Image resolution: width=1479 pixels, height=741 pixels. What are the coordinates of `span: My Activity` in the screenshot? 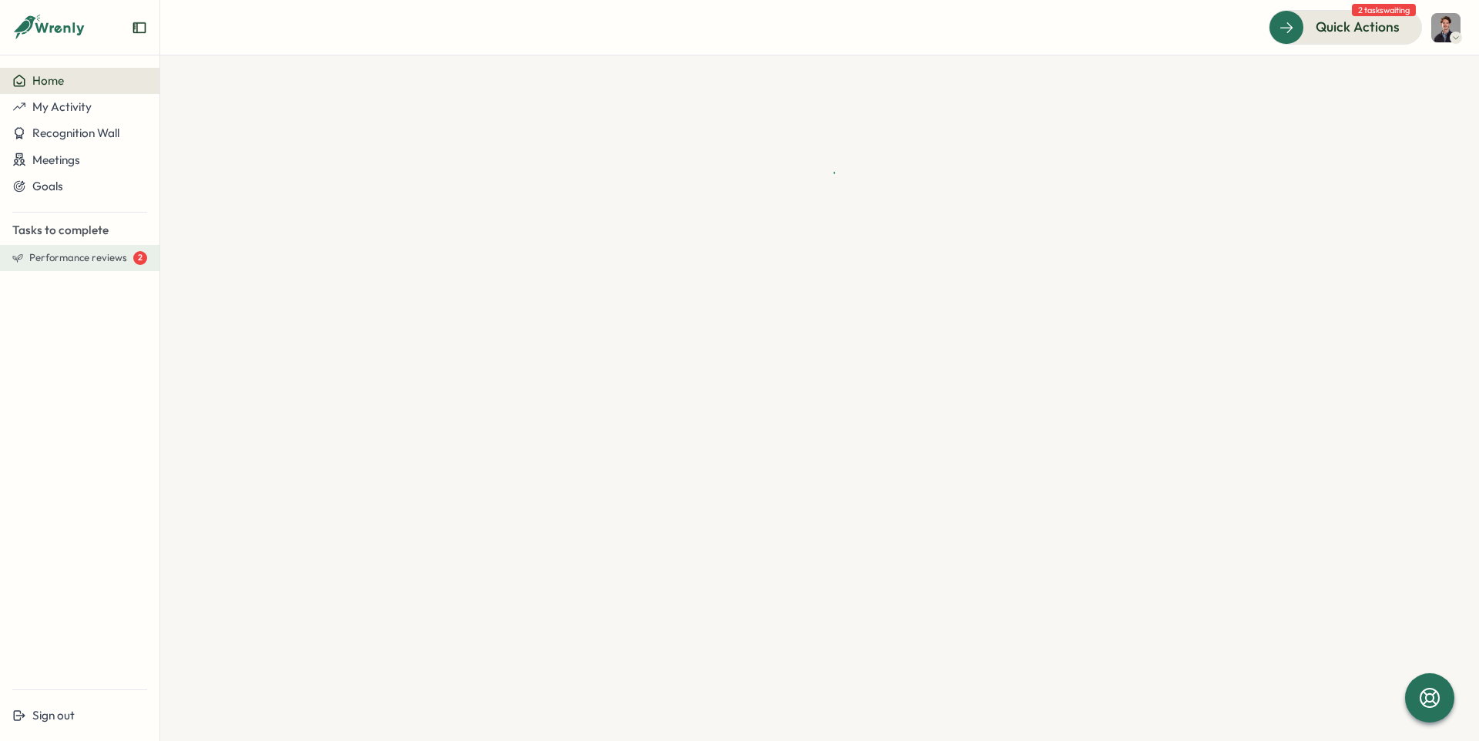 It's located at (62, 106).